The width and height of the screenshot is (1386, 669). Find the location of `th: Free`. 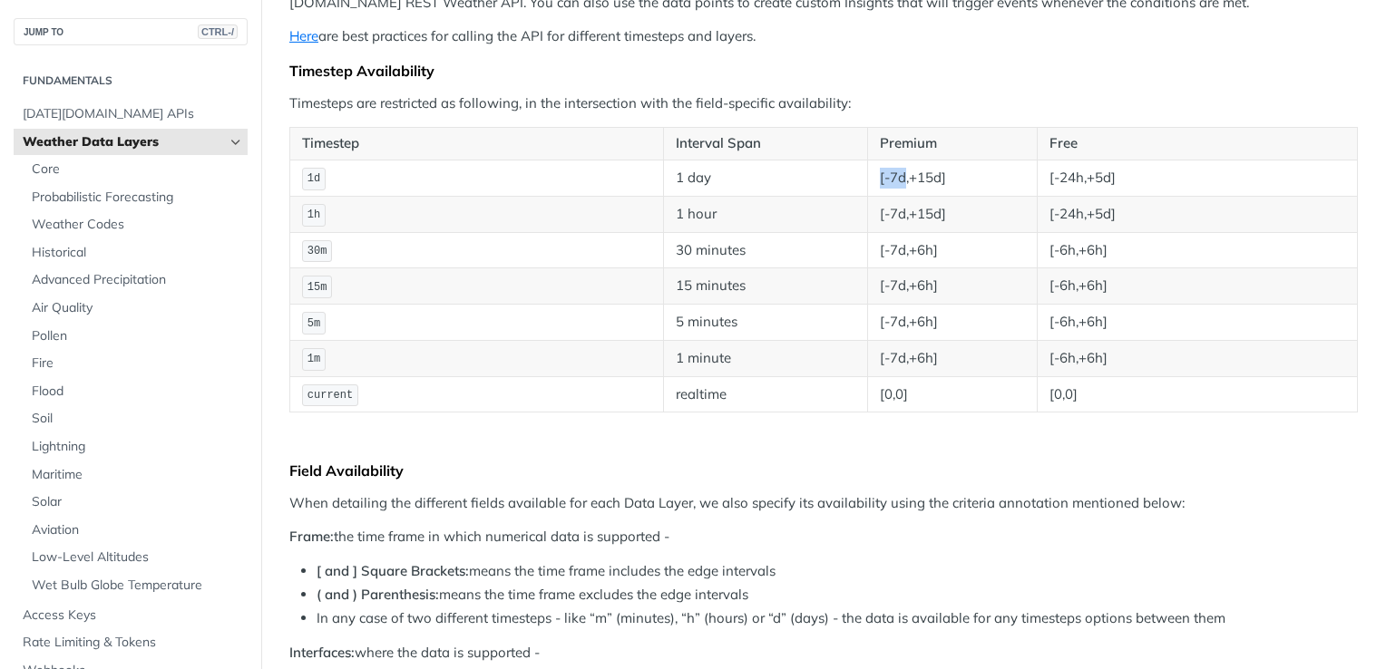

th: Free is located at coordinates (1197, 144).